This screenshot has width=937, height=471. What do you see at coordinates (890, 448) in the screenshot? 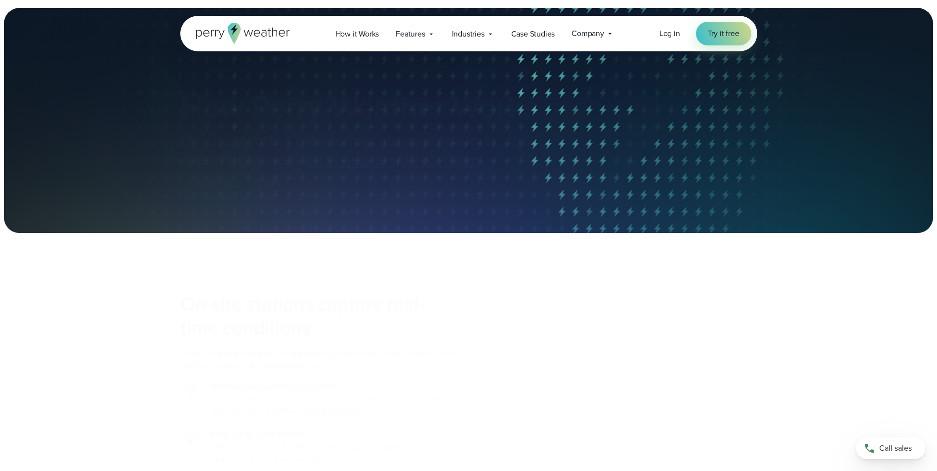
I see `a: Call sales` at bounding box center [890, 448].